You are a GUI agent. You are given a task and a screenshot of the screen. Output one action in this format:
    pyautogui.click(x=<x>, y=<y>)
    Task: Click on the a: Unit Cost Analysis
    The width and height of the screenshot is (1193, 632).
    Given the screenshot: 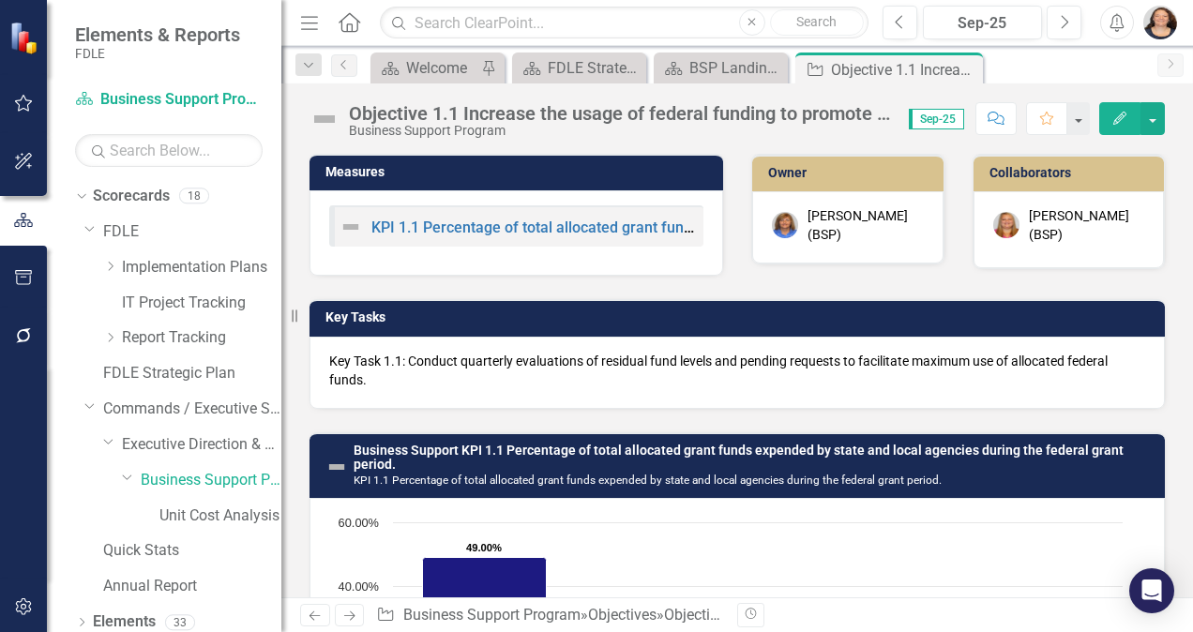 What is the action you would take?
    pyautogui.click(x=220, y=516)
    